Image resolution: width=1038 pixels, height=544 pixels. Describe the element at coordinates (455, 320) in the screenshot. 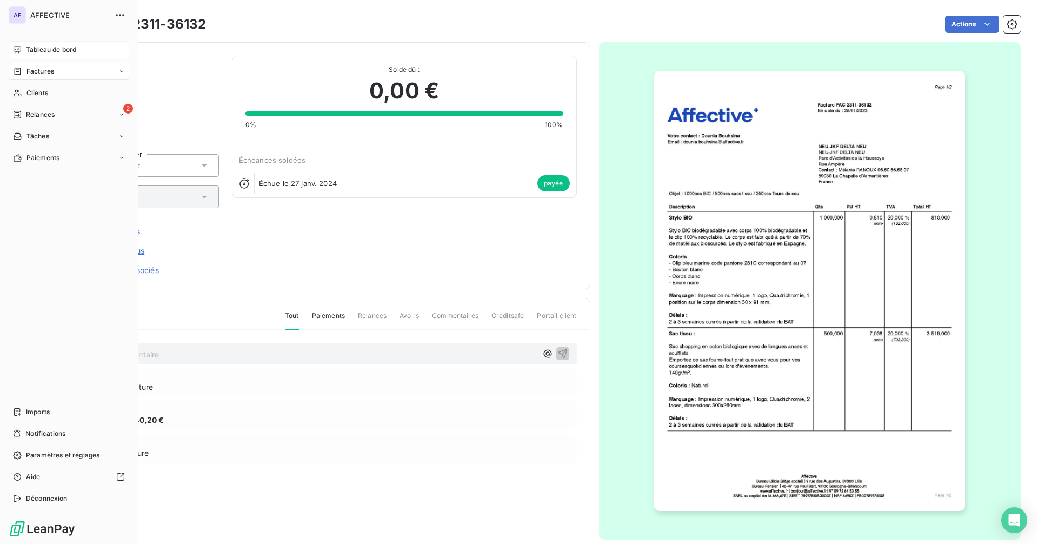

I see `span: Commentaires` at that location.